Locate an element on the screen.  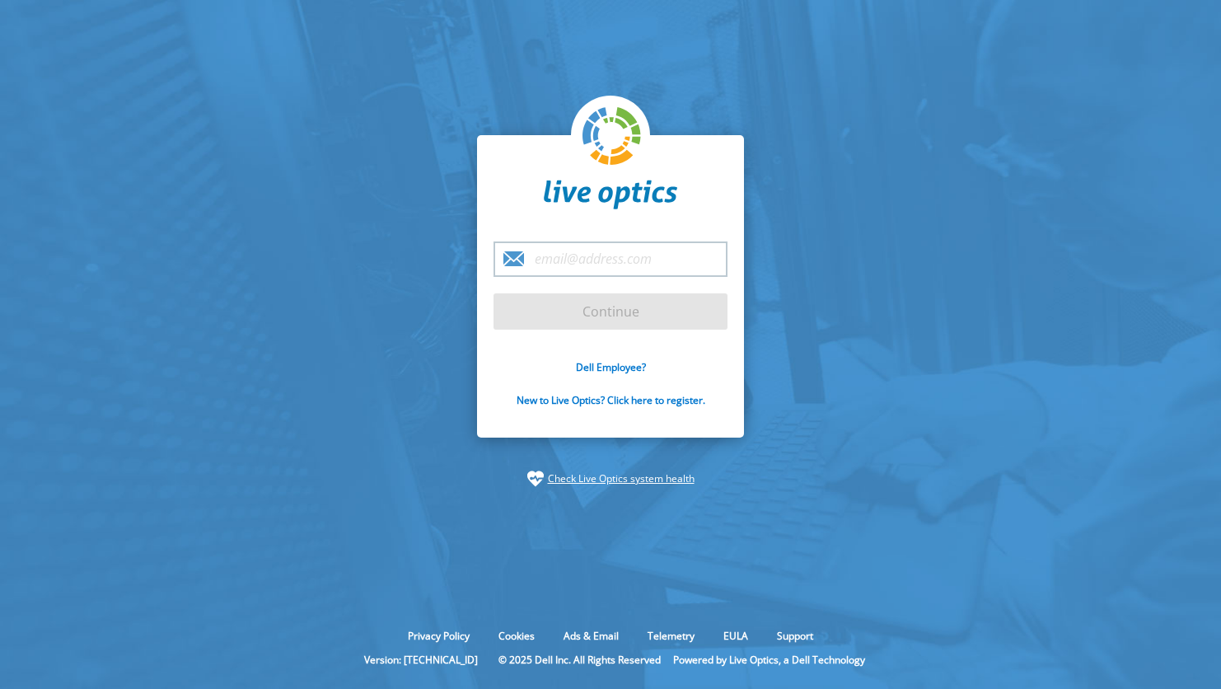
li: Powered by Live Optics, a Dell Technology is located at coordinates (769, 659).